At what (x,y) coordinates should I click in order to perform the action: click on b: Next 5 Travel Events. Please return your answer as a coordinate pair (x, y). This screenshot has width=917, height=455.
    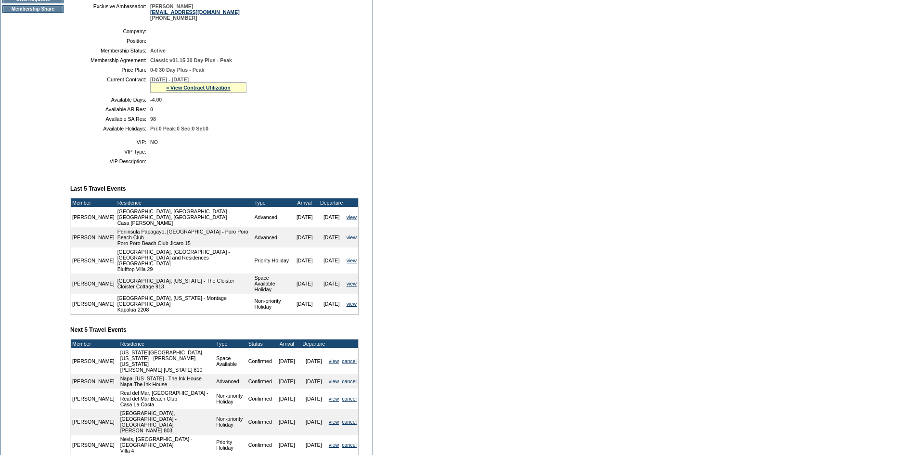
    Looking at the image, I should click on (98, 330).